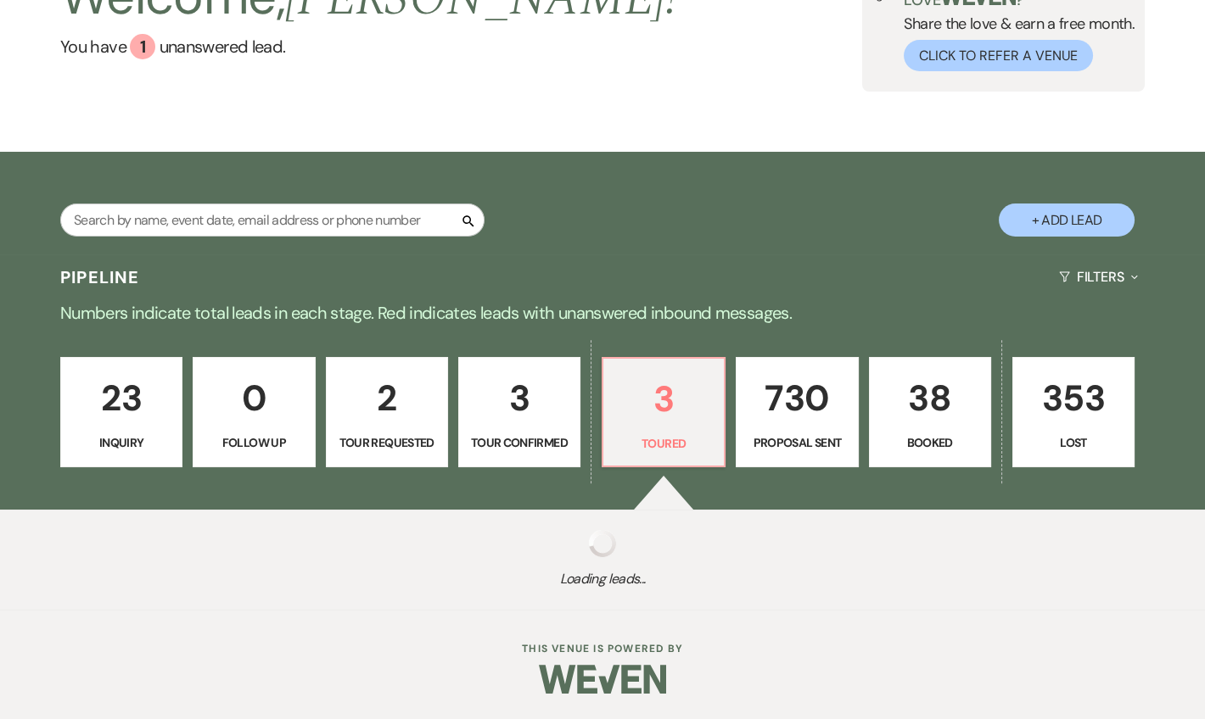 The height and width of the screenshot is (719, 1205). I want to click on input: Search by name, event date, email address or phone number, so click(272, 220).